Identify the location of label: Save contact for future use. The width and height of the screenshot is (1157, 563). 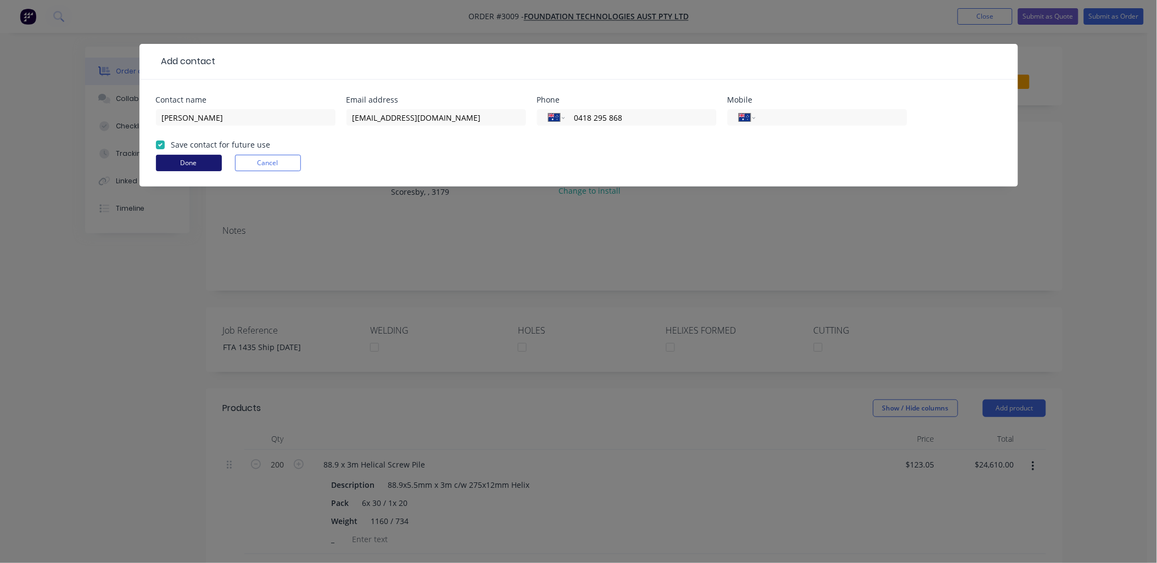
(221, 144).